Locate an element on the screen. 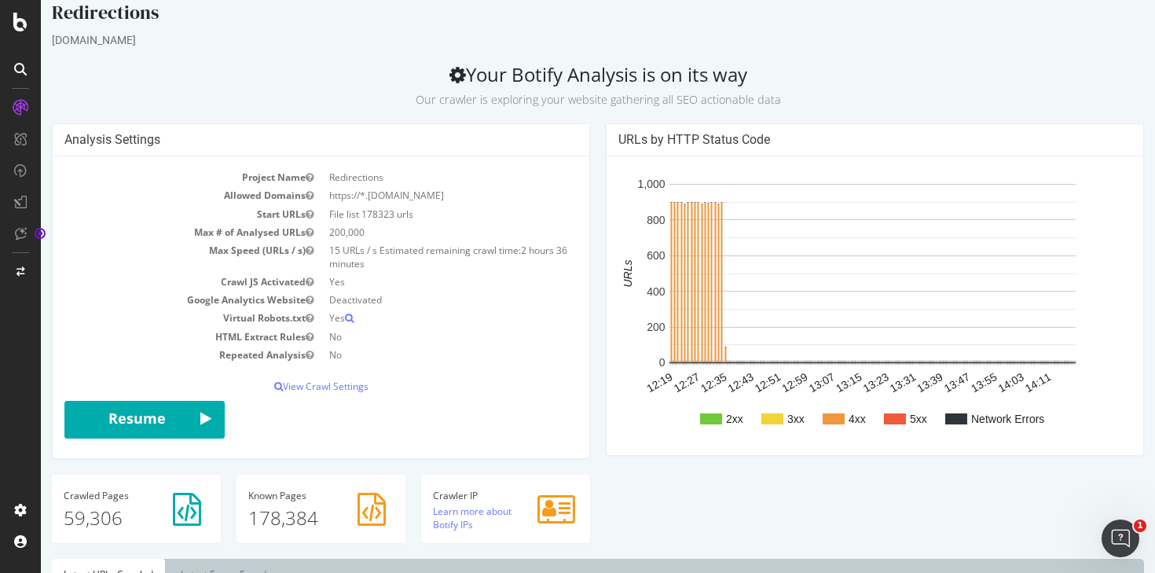 Image resolution: width=1155 pixels, height=573 pixels. text: 600 is located at coordinates (615, 255).